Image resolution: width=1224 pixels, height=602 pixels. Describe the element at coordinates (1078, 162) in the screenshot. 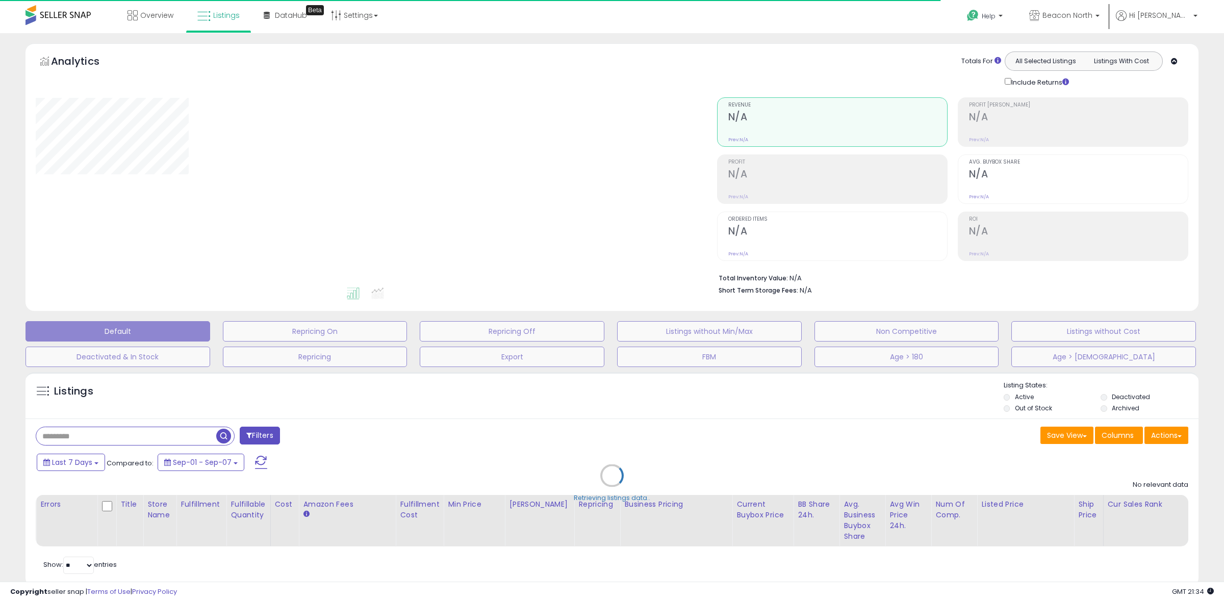

I see `span: Avg. Buybox Share` at that location.